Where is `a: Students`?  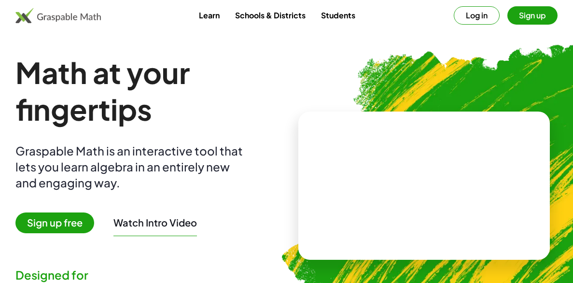
a: Students is located at coordinates (338, 15).